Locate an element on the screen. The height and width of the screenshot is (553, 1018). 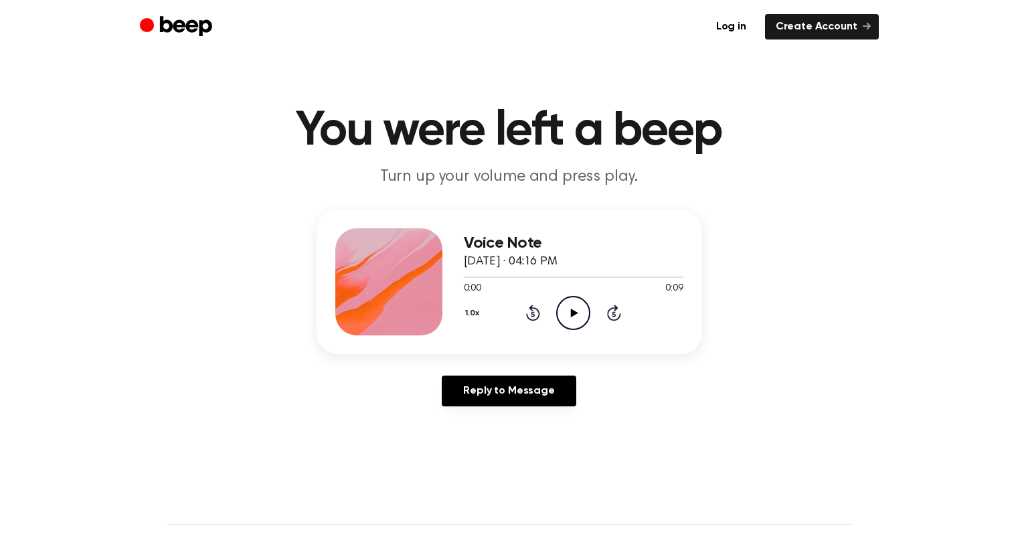
span: 0:09 is located at coordinates (674, 288).